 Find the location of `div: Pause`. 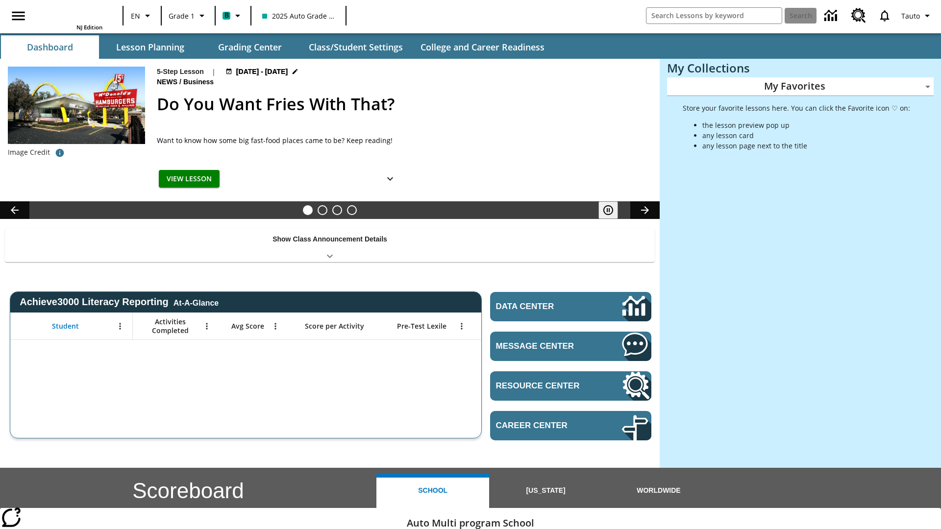

div: Pause is located at coordinates (613, 210).